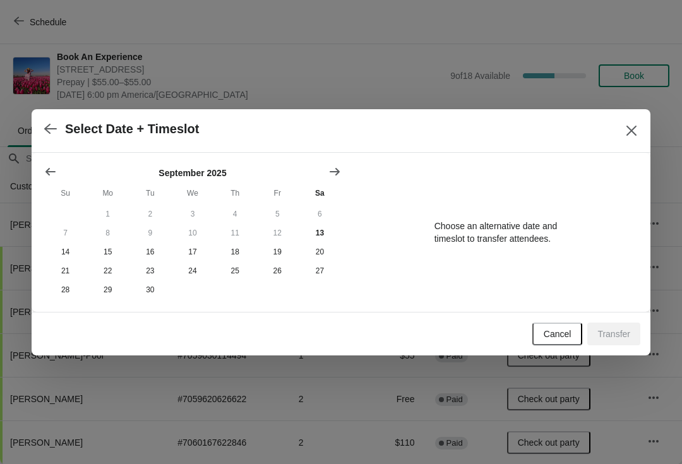 The height and width of the screenshot is (464, 682). Describe the element at coordinates (320, 252) in the screenshot. I see `button: Saturday September 20 2025` at that location.